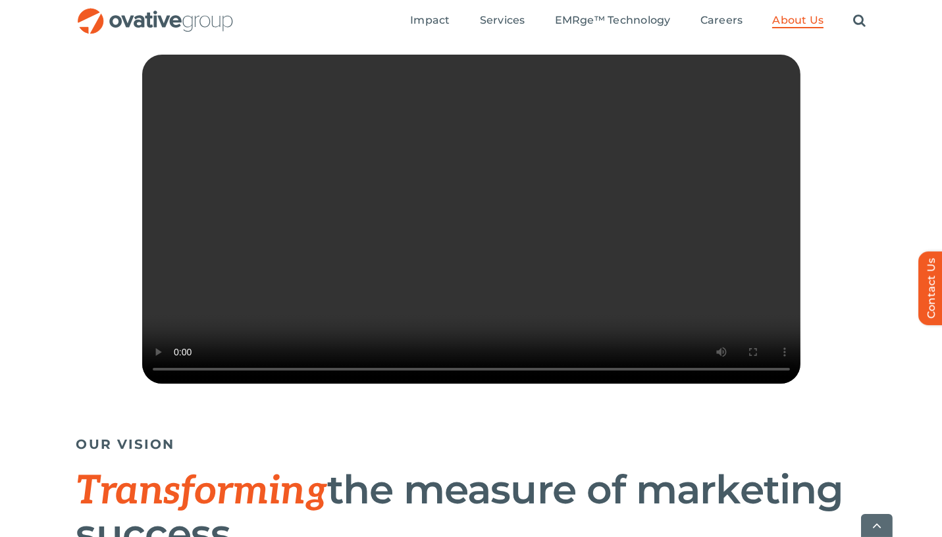 The height and width of the screenshot is (537, 942). Describe the element at coordinates (471, 219) in the screenshot. I see `video: Sorry, your browser doesn't support embedded videos.` at that location.